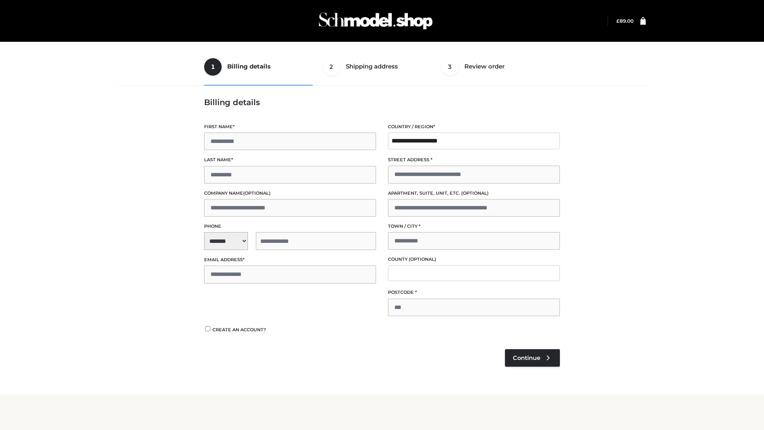 The image size is (764, 430). What do you see at coordinates (375, 21) in the screenshot?
I see `img: Schmodel Admin 964` at bounding box center [375, 21].